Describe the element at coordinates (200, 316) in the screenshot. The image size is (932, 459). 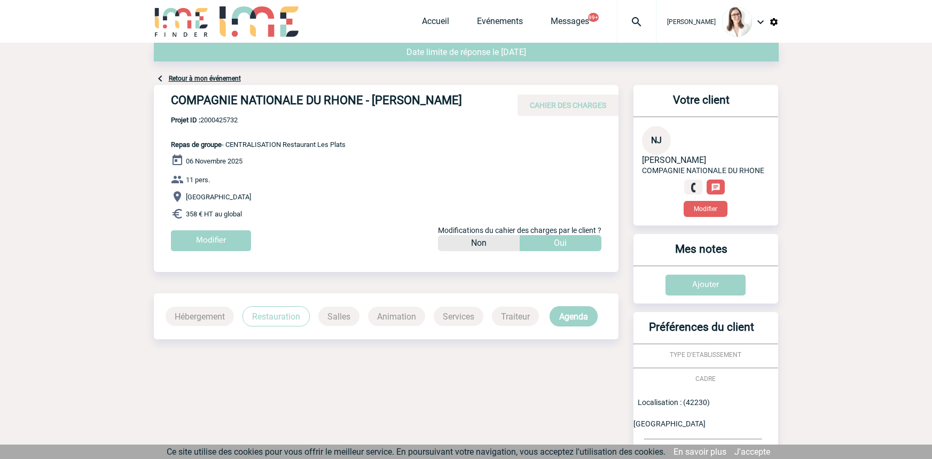
I see `p: Hébergement` at that location.